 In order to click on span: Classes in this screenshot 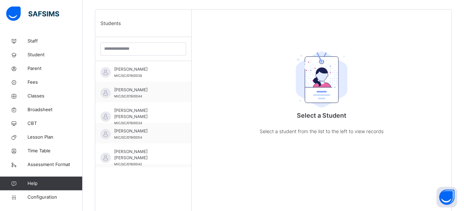, I will do `click(55, 96)`.